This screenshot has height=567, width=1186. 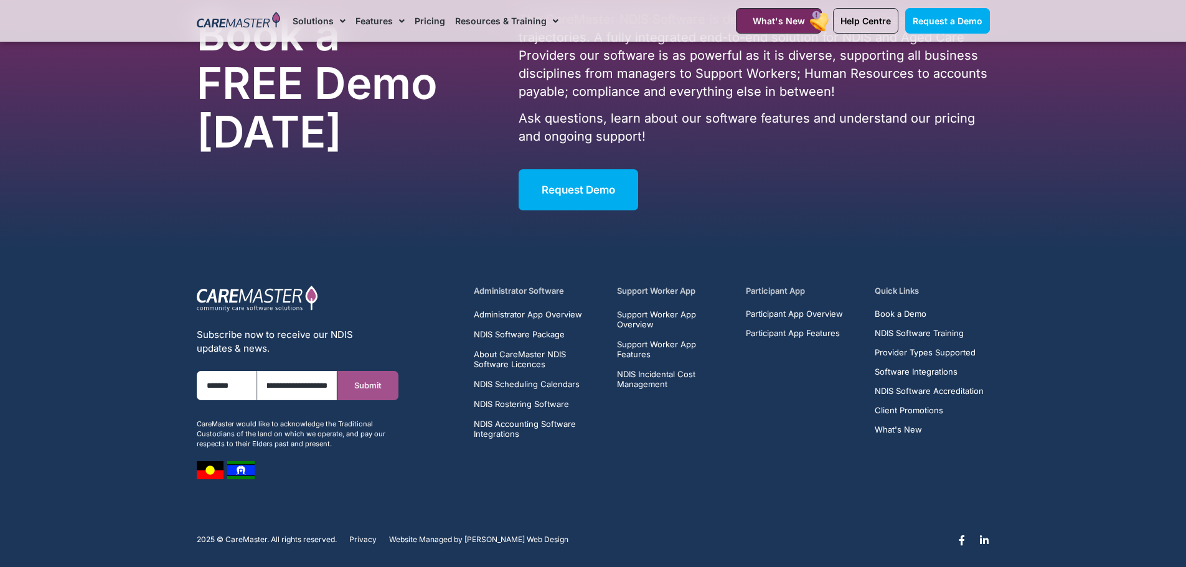 I want to click on h5: Participant App, so click(x=803, y=291).